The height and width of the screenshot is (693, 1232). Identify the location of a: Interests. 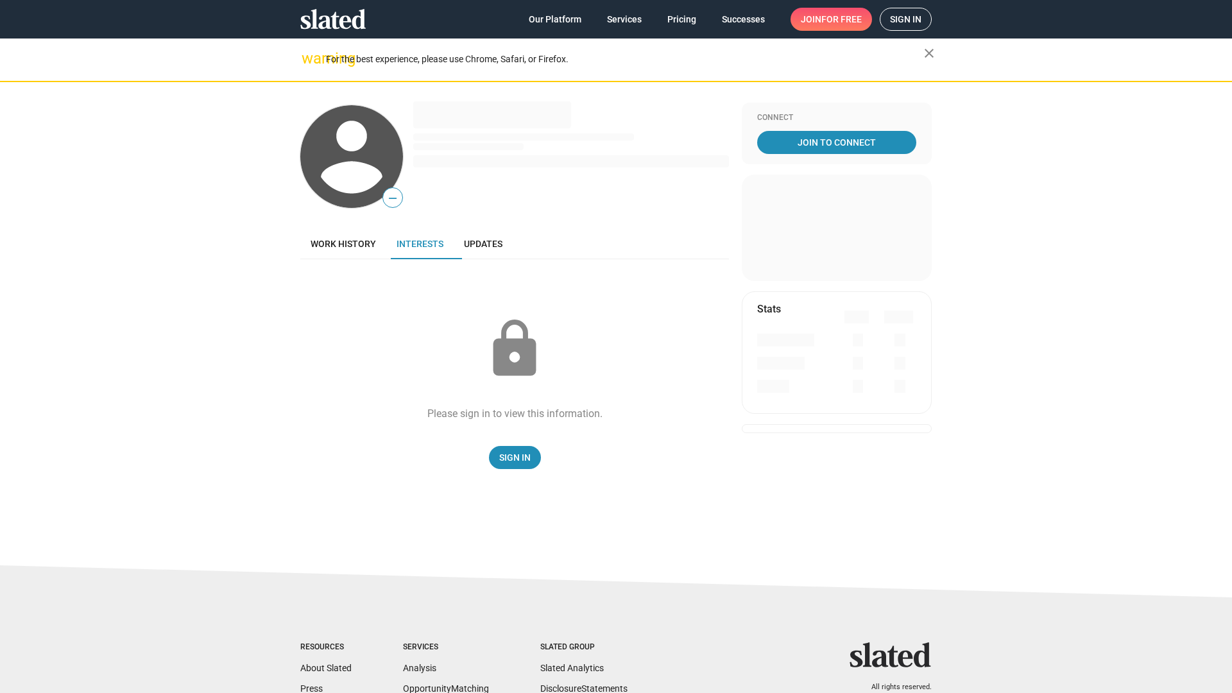
(420, 244).